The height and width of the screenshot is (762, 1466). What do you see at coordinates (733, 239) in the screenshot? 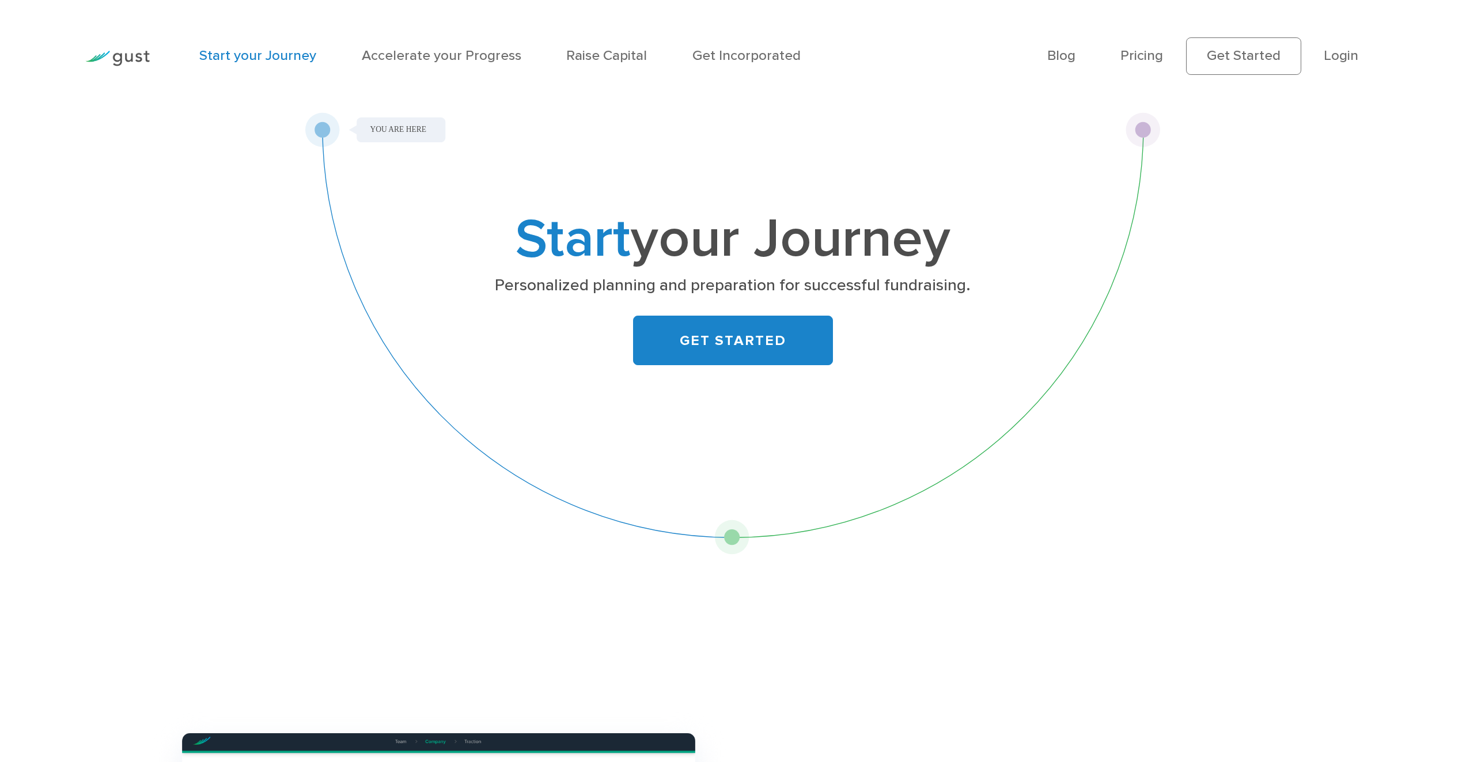
I see `h1: your Journey` at bounding box center [733, 239].